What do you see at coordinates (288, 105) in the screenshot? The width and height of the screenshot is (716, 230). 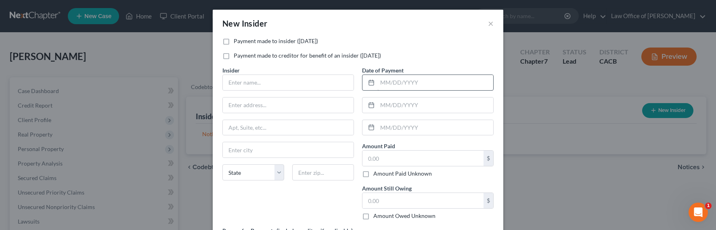 I see `input: Enter address...` at bounding box center [288, 105].